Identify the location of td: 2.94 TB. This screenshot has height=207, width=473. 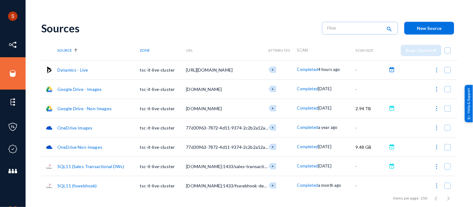
(371, 108).